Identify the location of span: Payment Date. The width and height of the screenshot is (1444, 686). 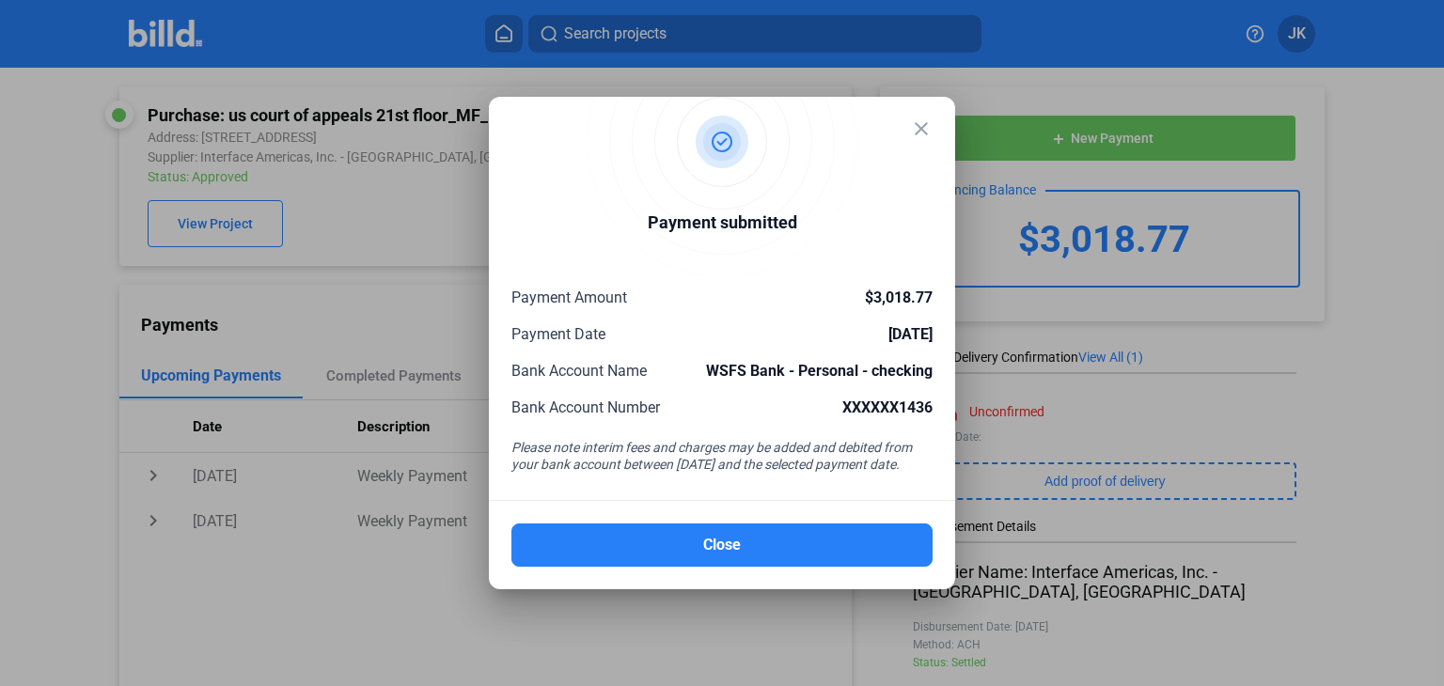
(558, 334).